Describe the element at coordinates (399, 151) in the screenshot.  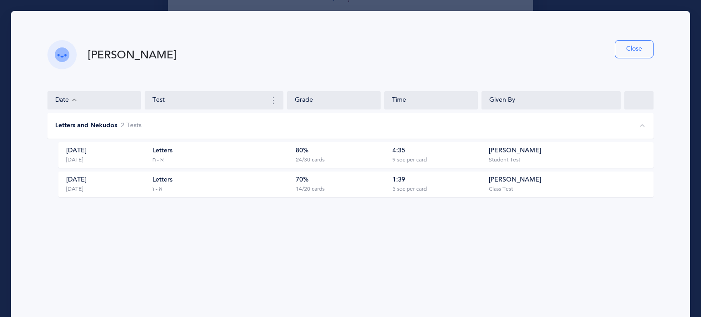
I see `div: 4:35` at that location.